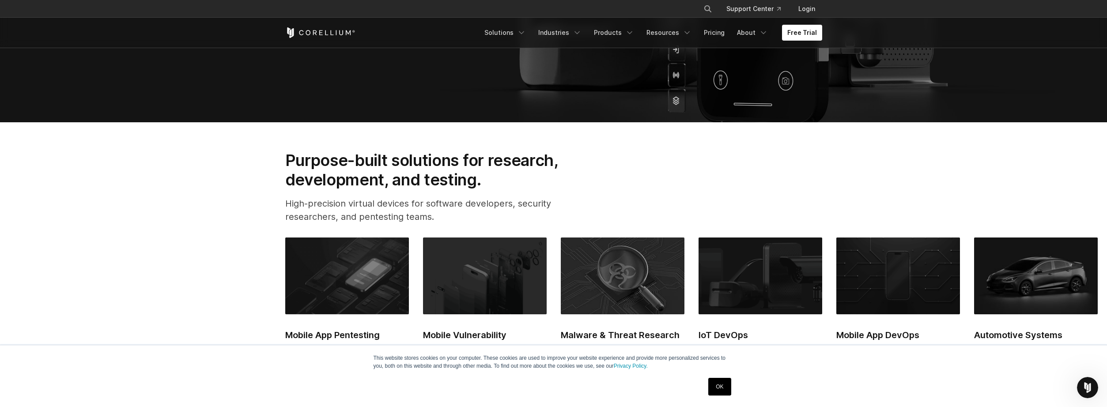 Image resolution: width=1107 pixels, height=407 pixels. I want to click on a: Resources, so click(669, 33).